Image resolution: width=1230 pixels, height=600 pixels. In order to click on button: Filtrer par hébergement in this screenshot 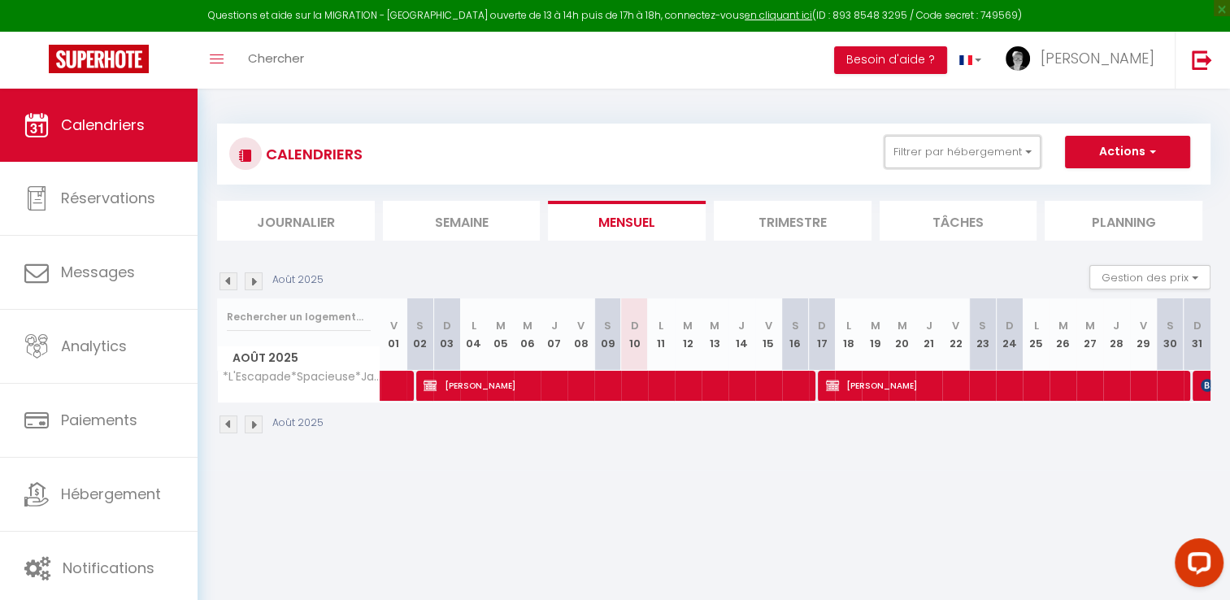, I will do `click(963, 152)`.